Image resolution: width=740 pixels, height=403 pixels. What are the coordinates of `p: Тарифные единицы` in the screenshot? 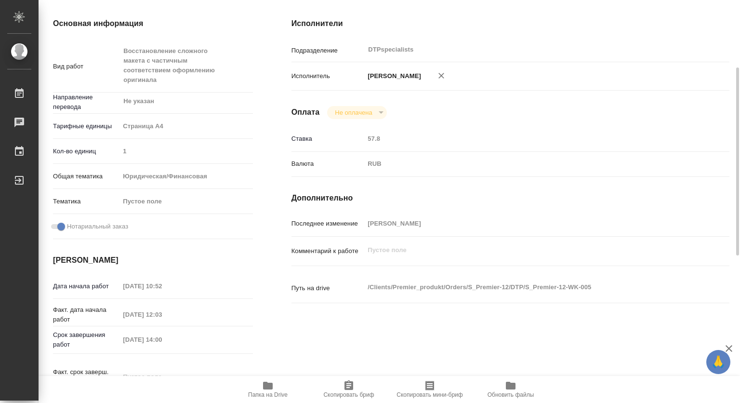 It's located at (86, 126).